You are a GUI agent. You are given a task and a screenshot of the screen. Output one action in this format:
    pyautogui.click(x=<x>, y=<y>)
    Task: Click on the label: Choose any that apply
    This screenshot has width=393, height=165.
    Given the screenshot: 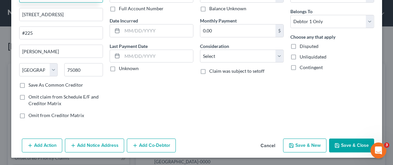 What is the action you would take?
    pyautogui.click(x=313, y=37)
    